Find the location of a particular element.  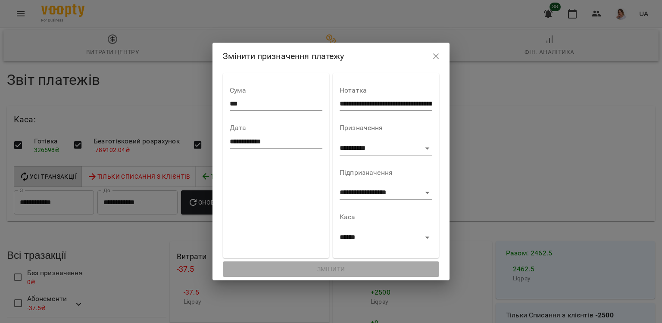

h2: Змінити призначення платежу is located at coordinates (331, 56).